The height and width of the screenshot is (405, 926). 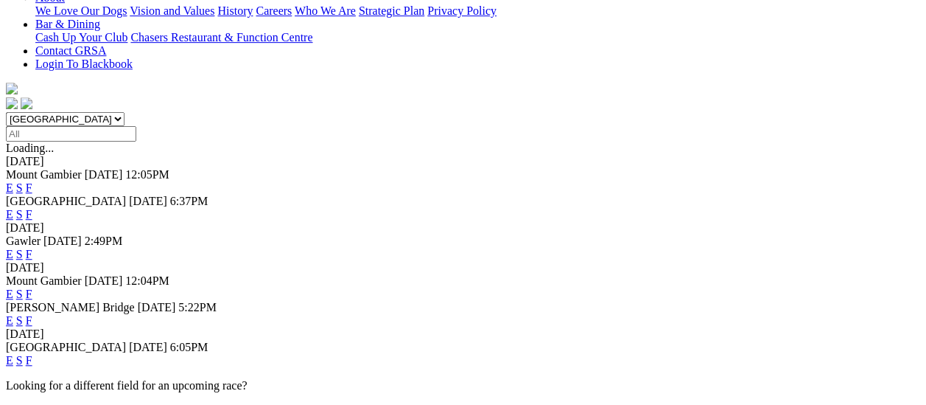 What do you see at coordinates (12, 88) in the screenshot?
I see `img: logo-grsa-white.png` at bounding box center [12, 88].